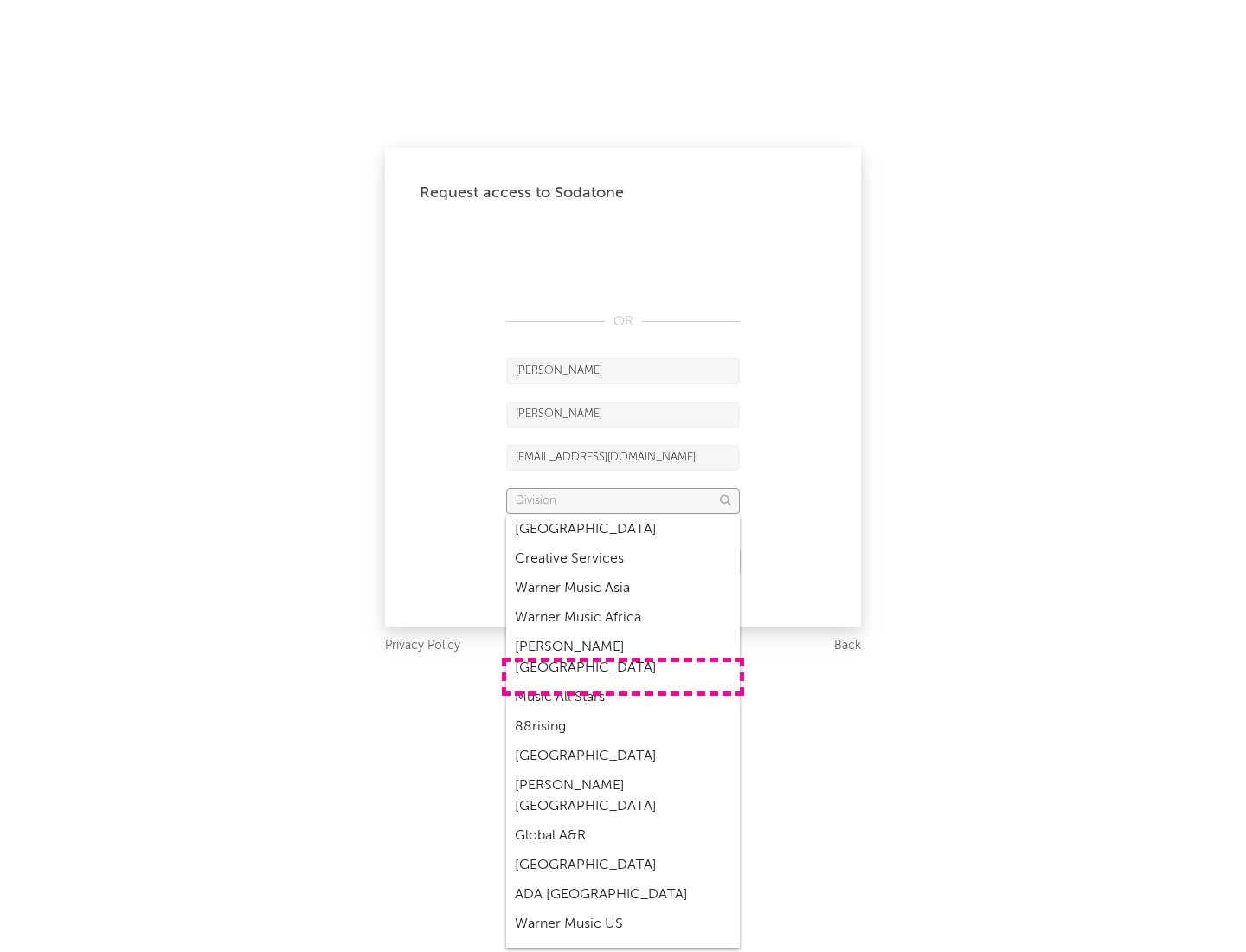 The height and width of the screenshot is (952, 1246). Describe the element at coordinates (623, 835) in the screenshot. I see `div: Global A&R` at that location.